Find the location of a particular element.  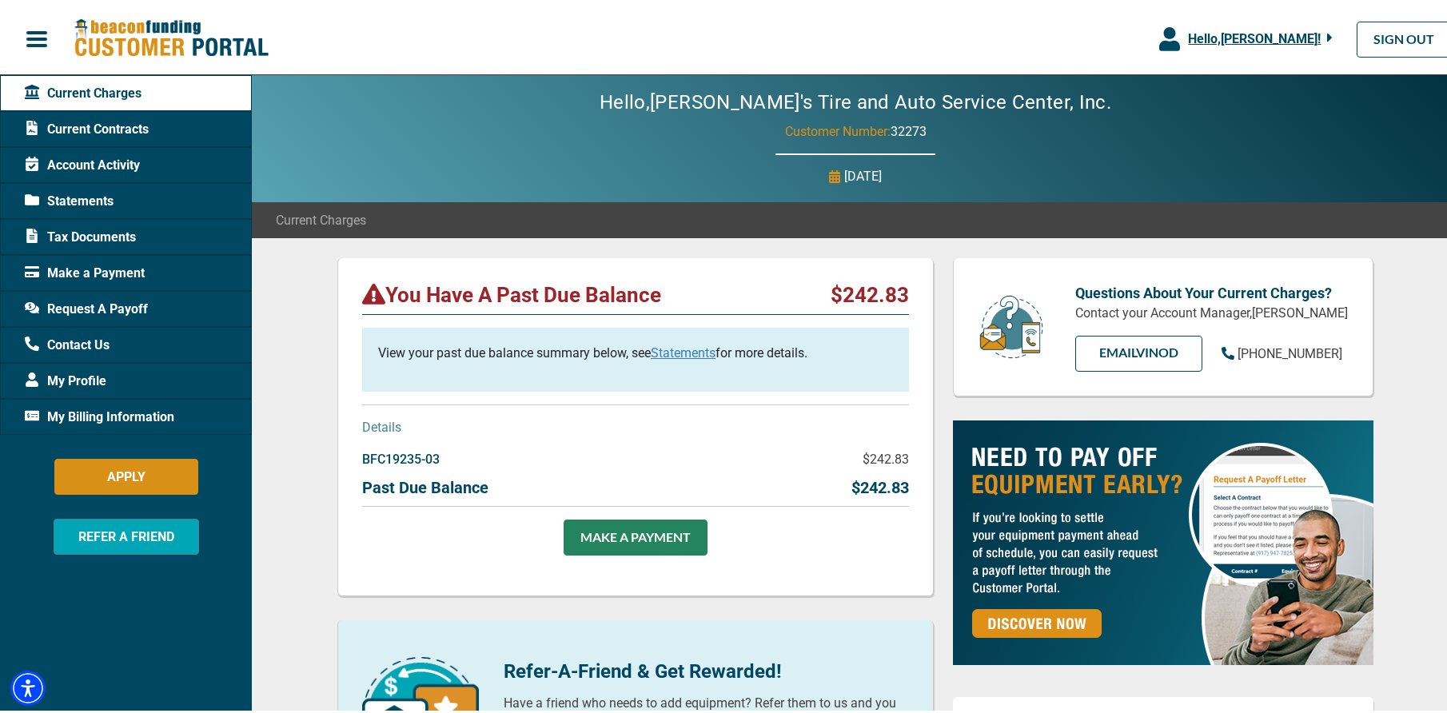

span: Tax Documents is located at coordinates (80, 234).